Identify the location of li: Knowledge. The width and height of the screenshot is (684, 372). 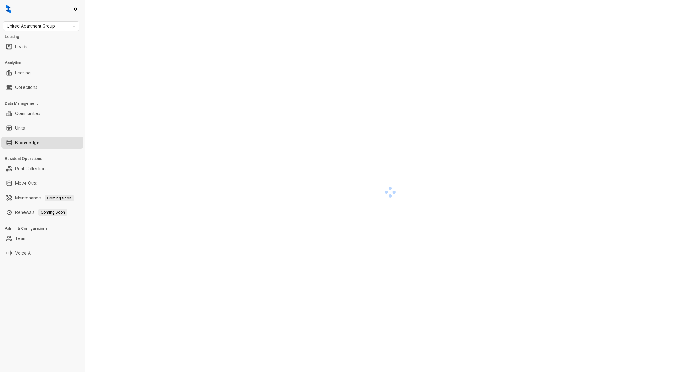
(42, 143).